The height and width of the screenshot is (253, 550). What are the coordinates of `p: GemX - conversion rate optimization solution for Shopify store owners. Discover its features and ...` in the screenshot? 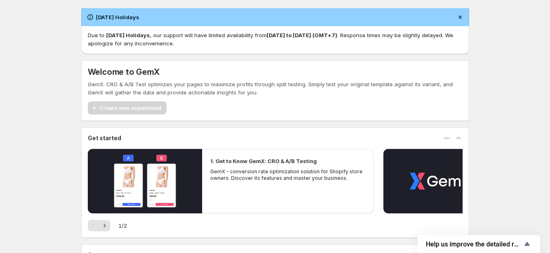 It's located at (288, 175).